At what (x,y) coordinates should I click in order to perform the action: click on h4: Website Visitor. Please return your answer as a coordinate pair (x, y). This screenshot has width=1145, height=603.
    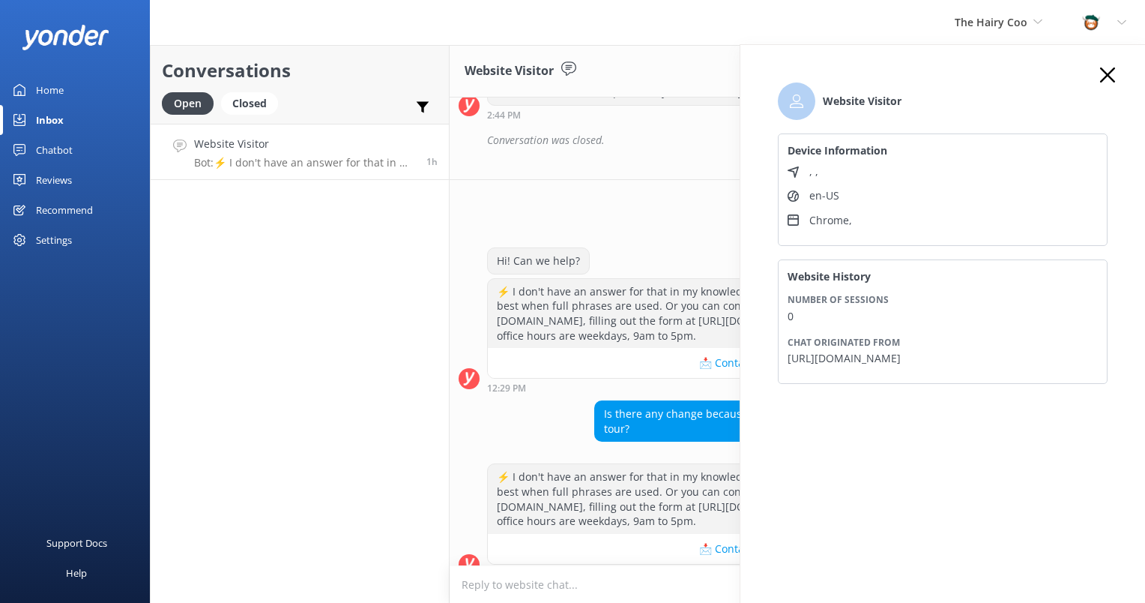
    Looking at the image, I should click on (304, 144).